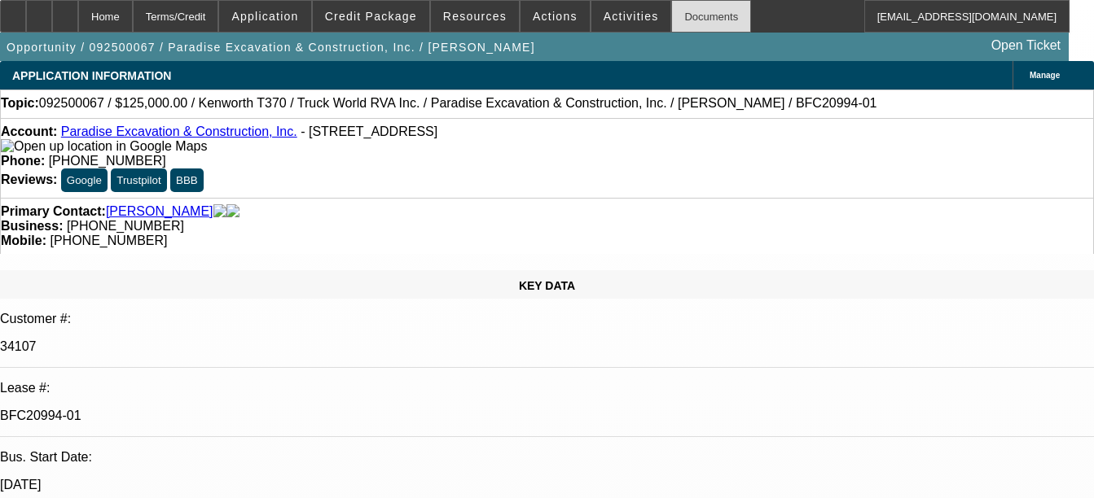  What do you see at coordinates (371, 16) in the screenshot?
I see `span: Credit Package` at bounding box center [371, 16].